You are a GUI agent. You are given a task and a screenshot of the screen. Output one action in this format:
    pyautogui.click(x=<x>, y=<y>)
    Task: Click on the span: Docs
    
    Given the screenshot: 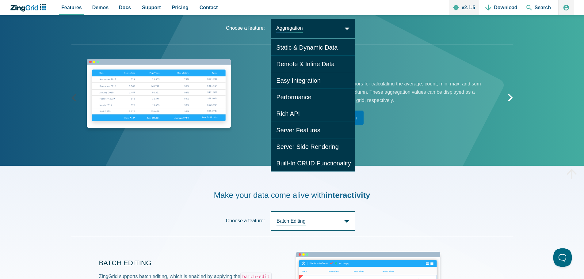 What is the action you would take?
    pyautogui.click(x=125, y=7)
    